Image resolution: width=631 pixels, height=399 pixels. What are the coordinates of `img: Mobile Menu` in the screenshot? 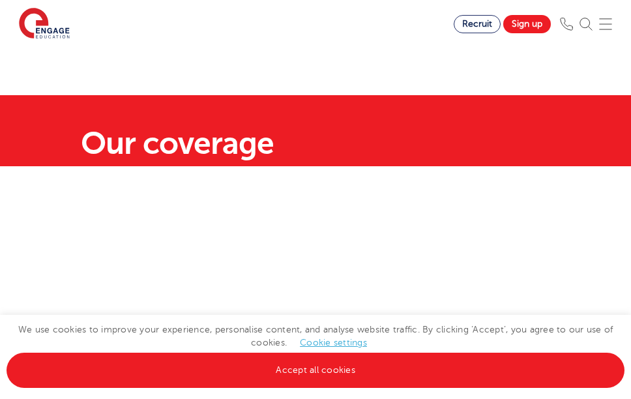 It's located at (606, 24).